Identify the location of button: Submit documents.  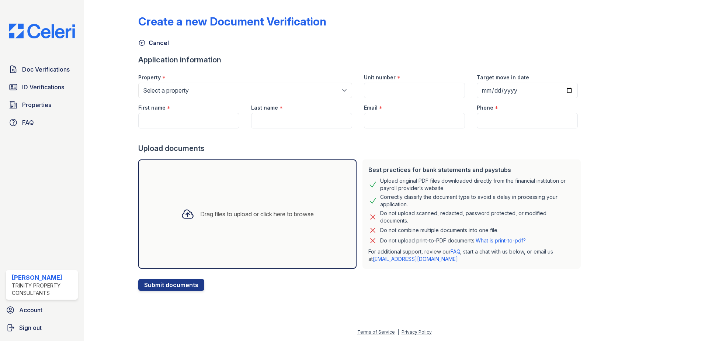
(171, 285).